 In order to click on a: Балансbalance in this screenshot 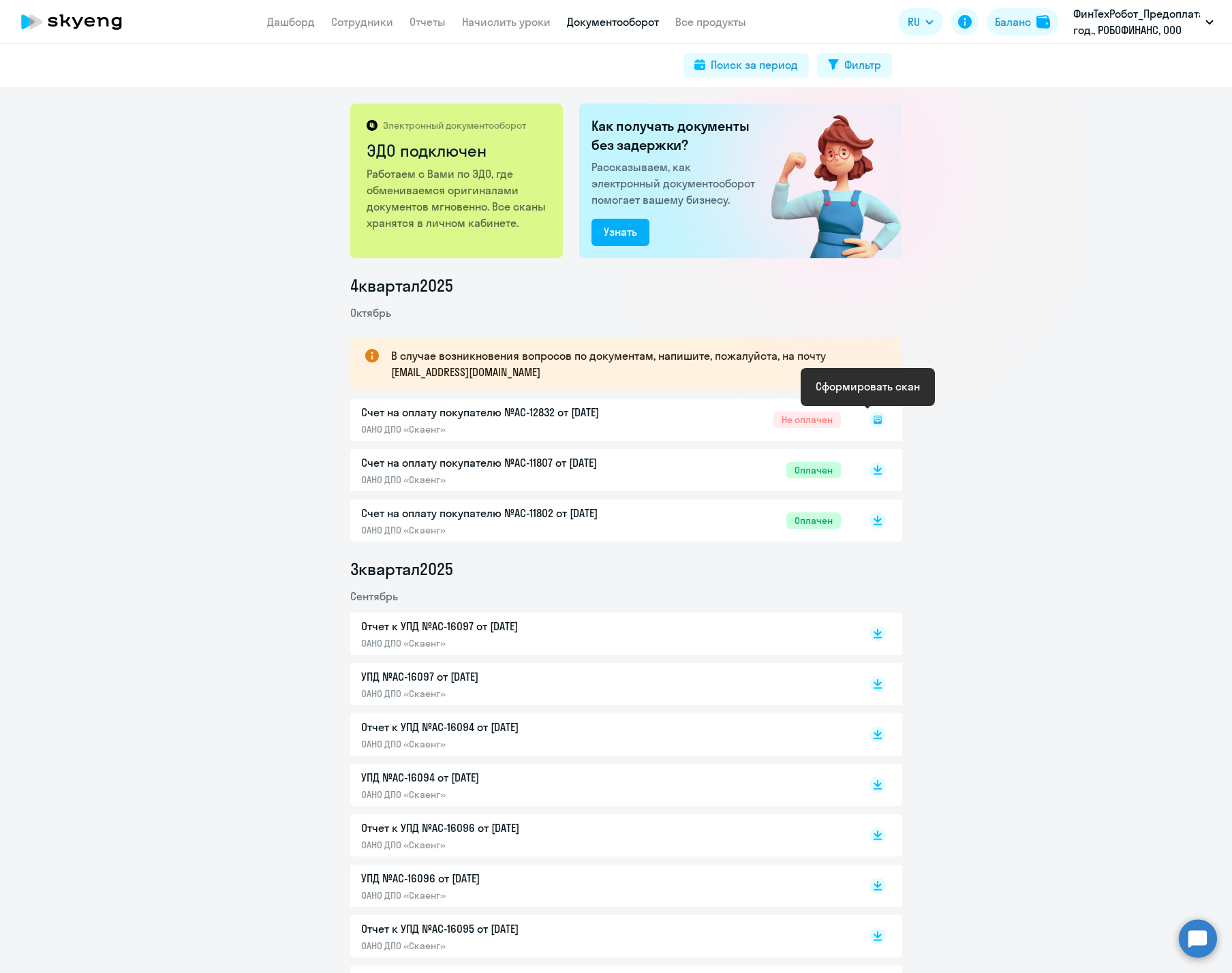, I will do `click(1022, 22)`.